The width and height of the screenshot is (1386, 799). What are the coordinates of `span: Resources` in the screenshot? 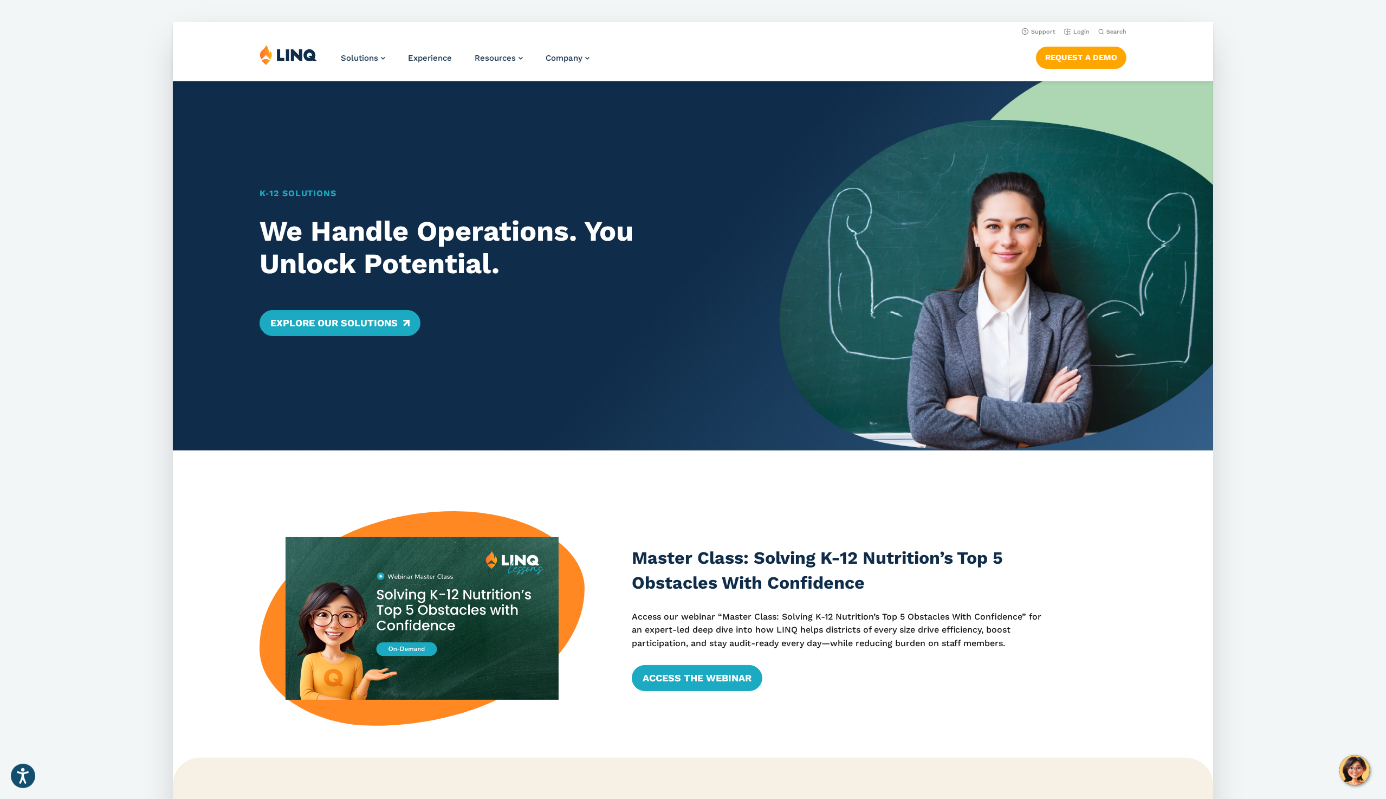 It's located at (495, 58).